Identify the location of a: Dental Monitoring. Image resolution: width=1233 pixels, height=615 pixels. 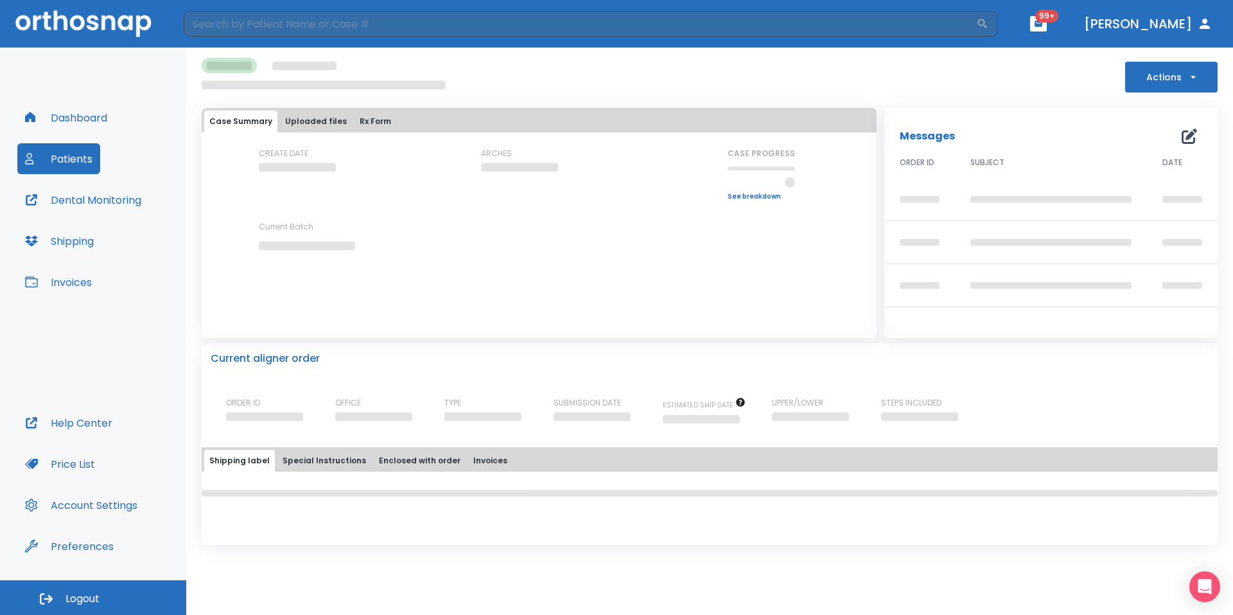
(83, 200).